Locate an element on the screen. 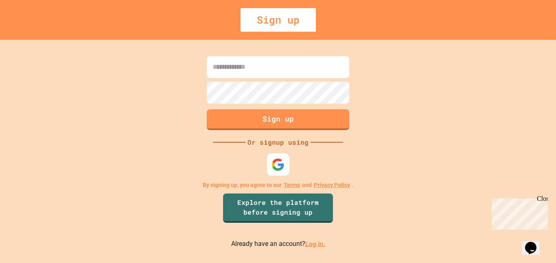 The height and width of the screenshot is (263, 556). img: google-icon.svg is located at coordinates (278, 164).